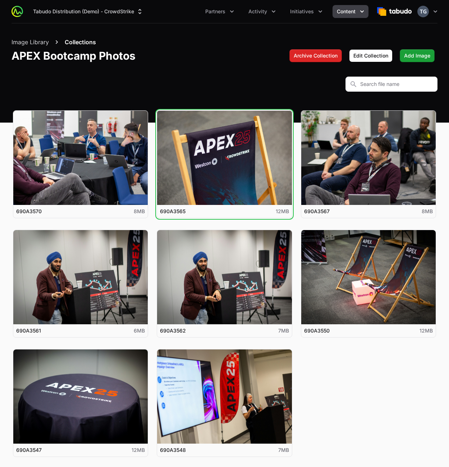 Image resolution: width=449 pixels, height=467 pixels. What do you see at coordinates (394, 11) in the screenshot?
I see `img: Tabudo Distribution (Demo)` at bounding box center [394, 11].